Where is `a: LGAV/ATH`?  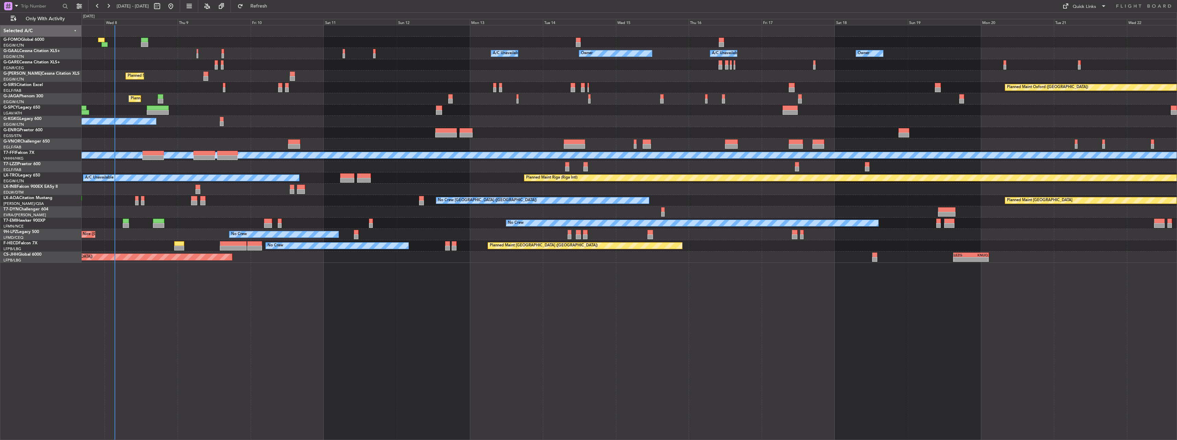
a: LGAV/ATH is located at coordinates (13, 113).